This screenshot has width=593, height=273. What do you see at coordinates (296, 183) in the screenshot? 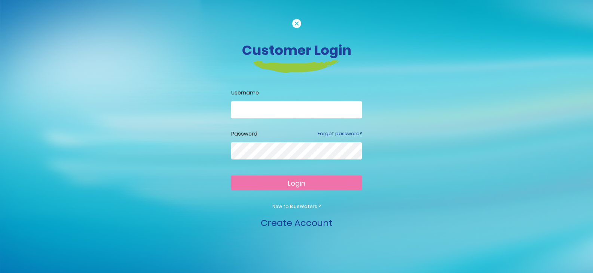
I see `span: Login` at bounding box center [296, 183].